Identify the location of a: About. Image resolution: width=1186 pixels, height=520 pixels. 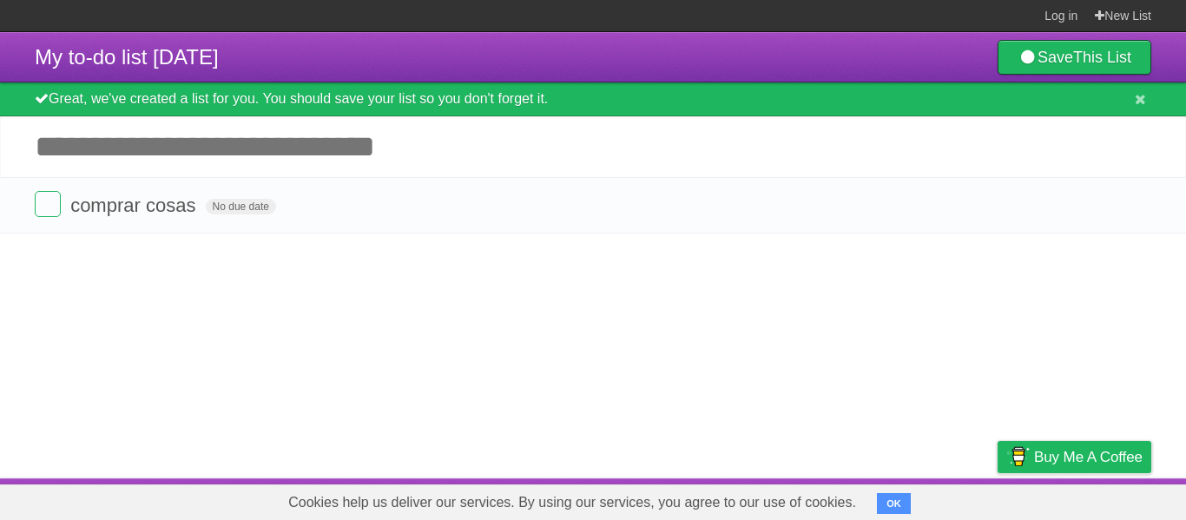
(785, 499).